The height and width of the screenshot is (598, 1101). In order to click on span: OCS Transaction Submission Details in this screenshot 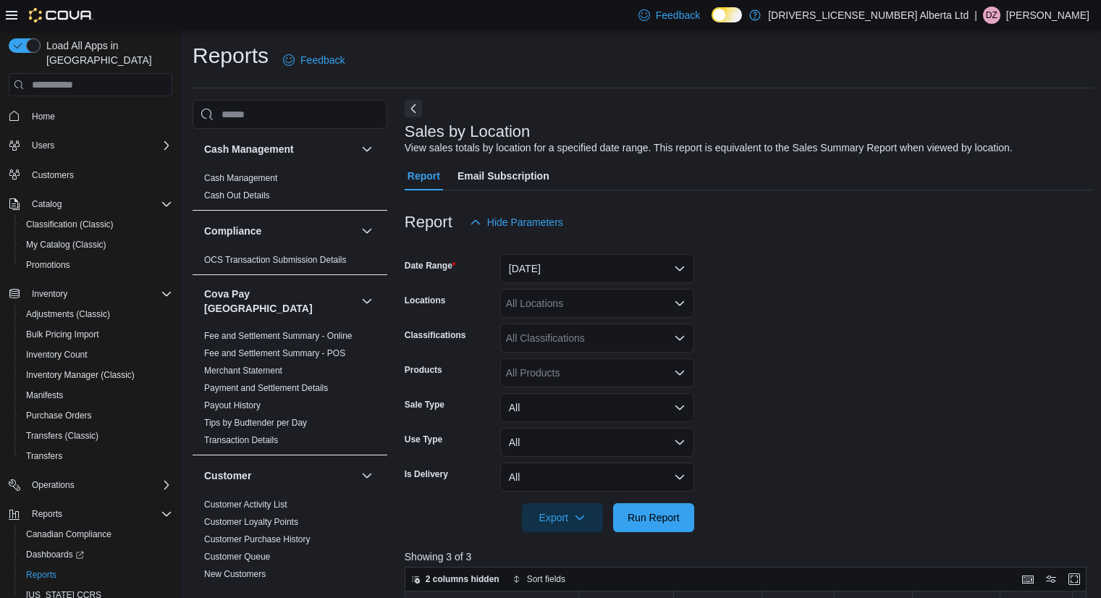, I will do `click(275, 260)`.